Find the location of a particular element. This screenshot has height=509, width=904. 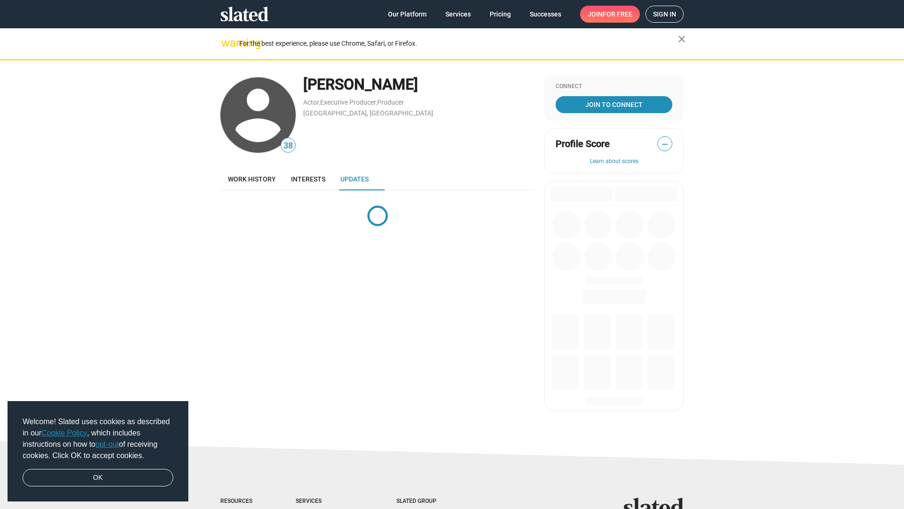

a: Our Platform is located at coordinates (407, 14).